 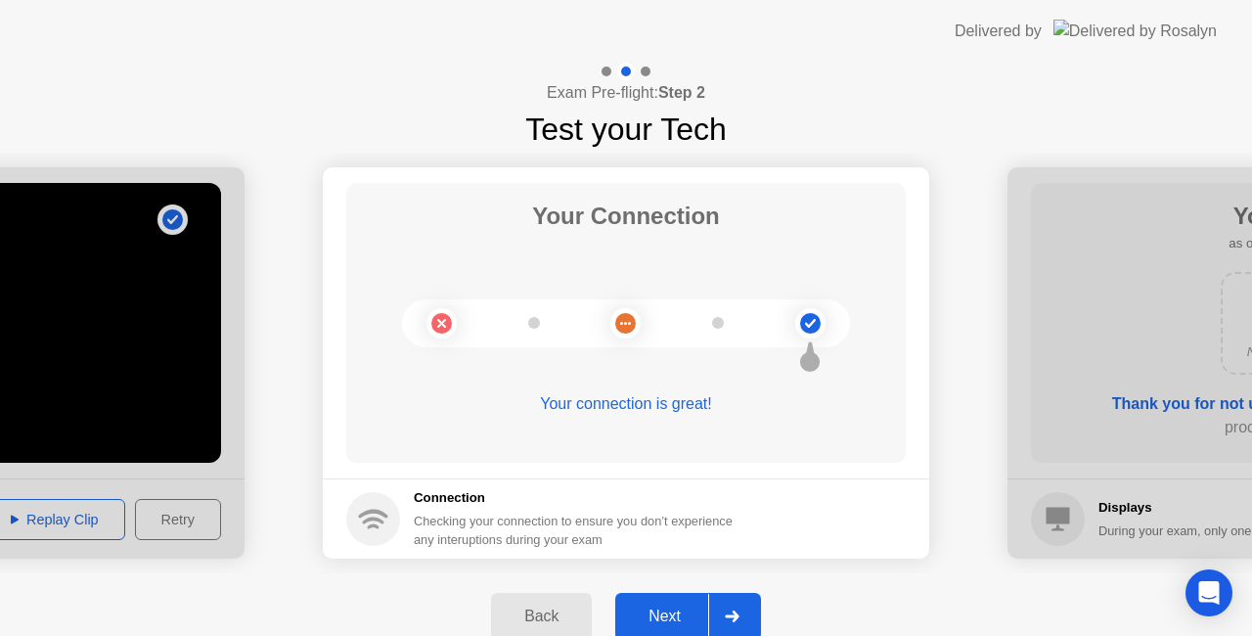 What do you see at coordinates (579, 498) in the screenshot?
I see `h5: Connection` at bounding box center [579, 498].